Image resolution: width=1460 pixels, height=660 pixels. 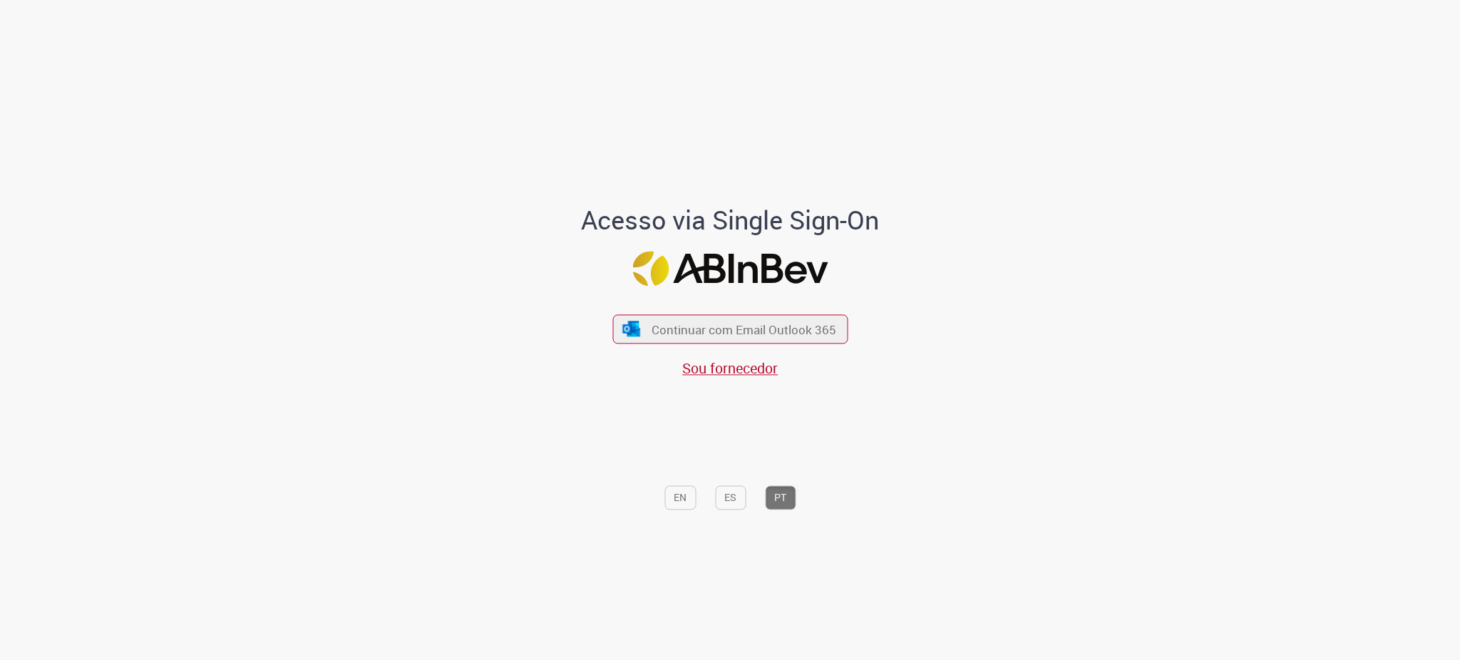 What do you see at coordinates (730, 269) in the screenshot?
I see `img: Logo ABInBev` at bounding box center [730, 269].